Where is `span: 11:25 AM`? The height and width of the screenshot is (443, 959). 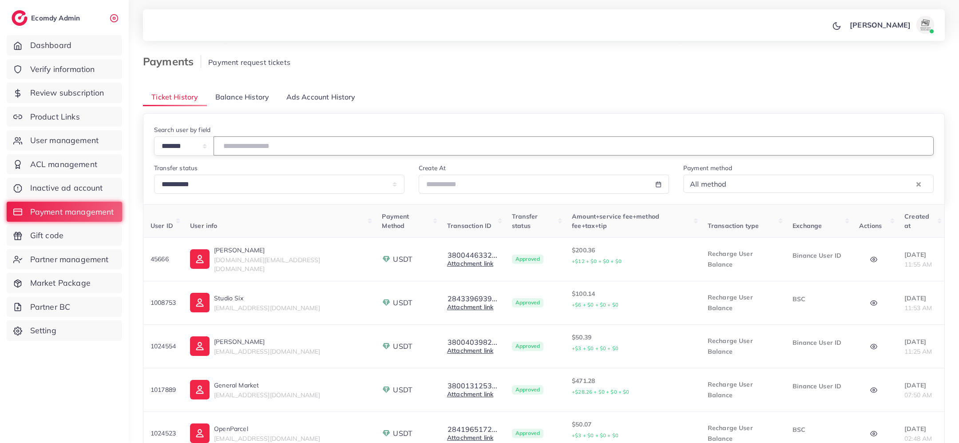
span: 11:25 AM is located at coordinates (918, 351).